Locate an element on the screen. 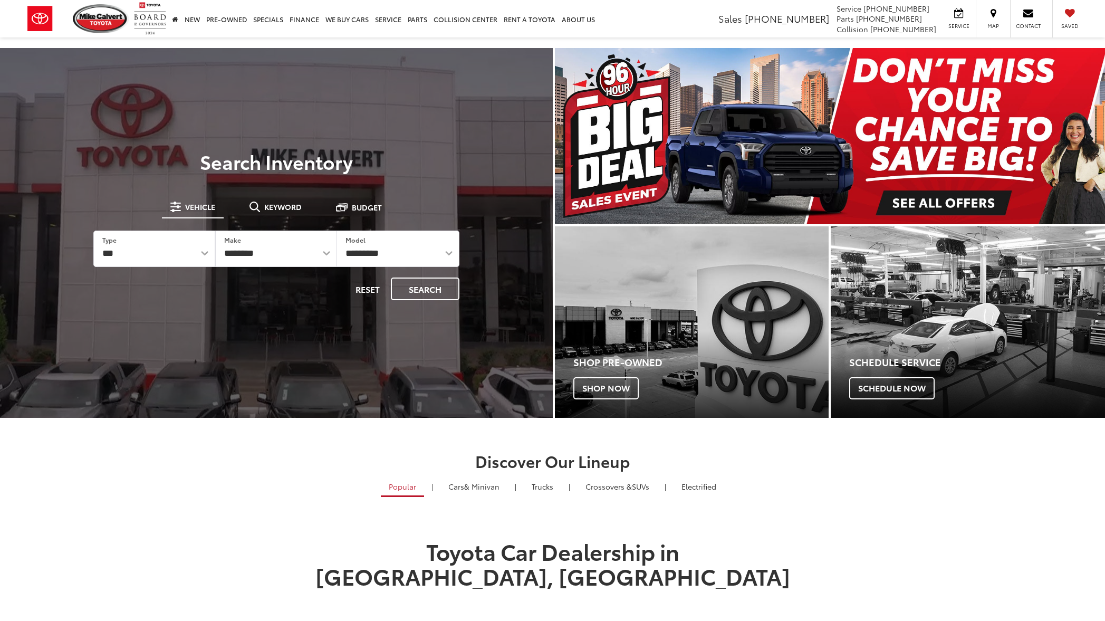 This screenshot has height=621, width=1105. label: Model is located at coordinates (355, 239).